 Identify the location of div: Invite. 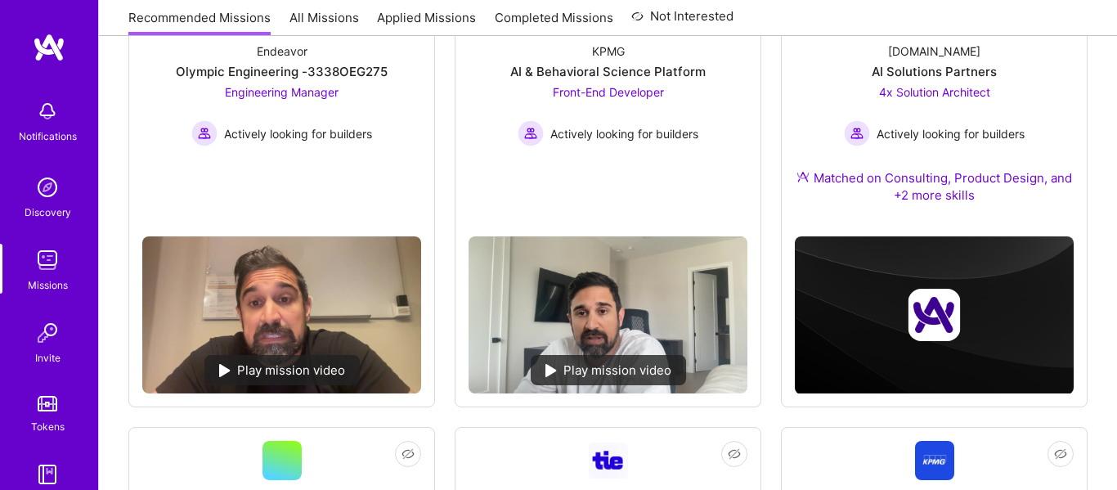
(47, 357).